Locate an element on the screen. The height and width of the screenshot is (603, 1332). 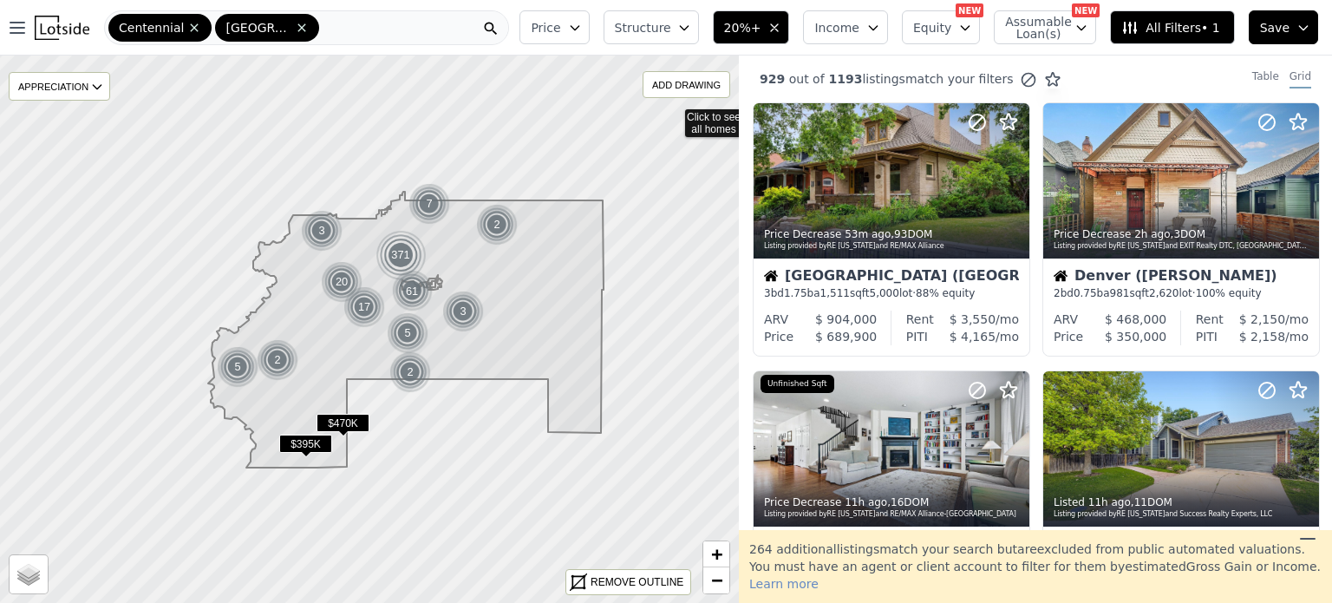
button: Structure is located at coordinates (651, 27).